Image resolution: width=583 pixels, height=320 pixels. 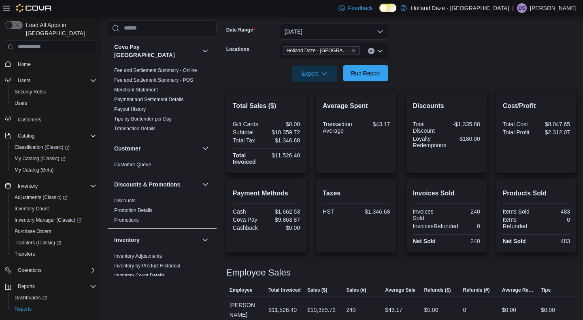 What do you see at coordinates (31, 298) in the screenshot?
I see `a: Dashboards` at bounding box center [31, 298].